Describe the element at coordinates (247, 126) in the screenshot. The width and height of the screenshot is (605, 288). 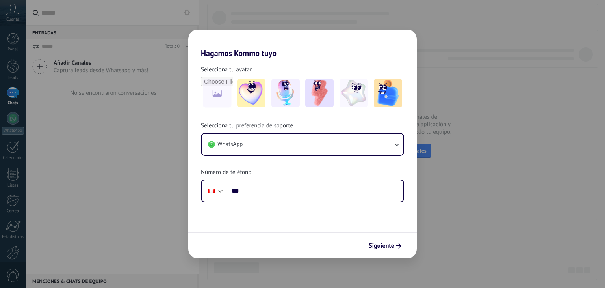
I see `span: Selecciona tu preferencia de soporte` at that location.